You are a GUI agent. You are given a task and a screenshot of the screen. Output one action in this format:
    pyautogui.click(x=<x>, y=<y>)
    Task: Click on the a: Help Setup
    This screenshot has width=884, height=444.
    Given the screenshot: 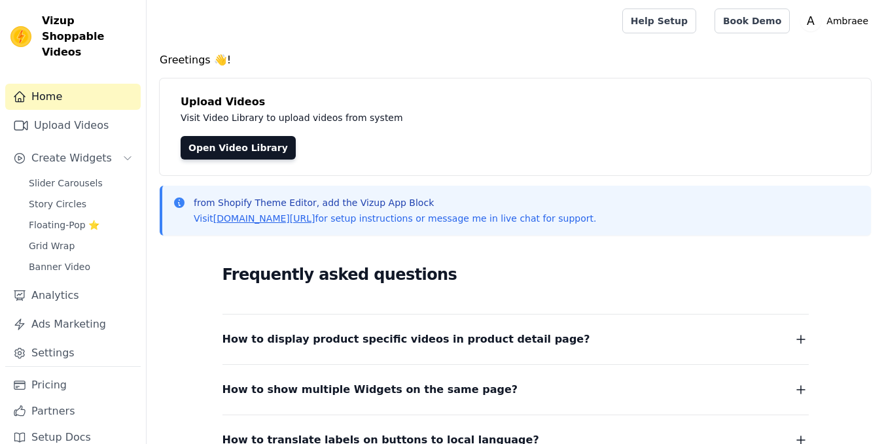 What is the action you would take?
    pyautogui.click(x=659, y=21)
    